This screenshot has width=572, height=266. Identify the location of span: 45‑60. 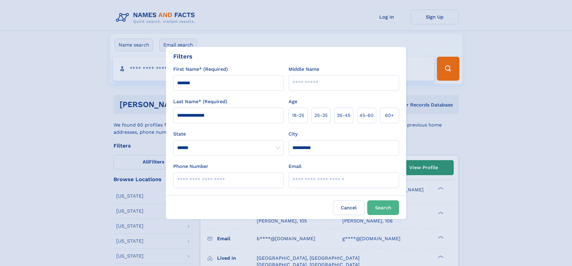
(366, 116).